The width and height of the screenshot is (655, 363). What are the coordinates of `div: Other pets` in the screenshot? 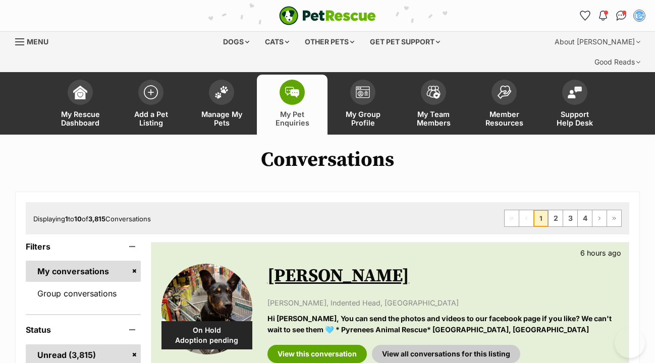 It's located at (330, 42).